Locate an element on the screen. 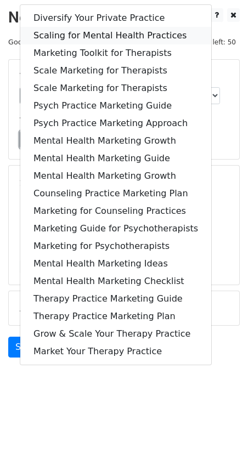  h2: New Campaign is located at coordinates (124, 18).